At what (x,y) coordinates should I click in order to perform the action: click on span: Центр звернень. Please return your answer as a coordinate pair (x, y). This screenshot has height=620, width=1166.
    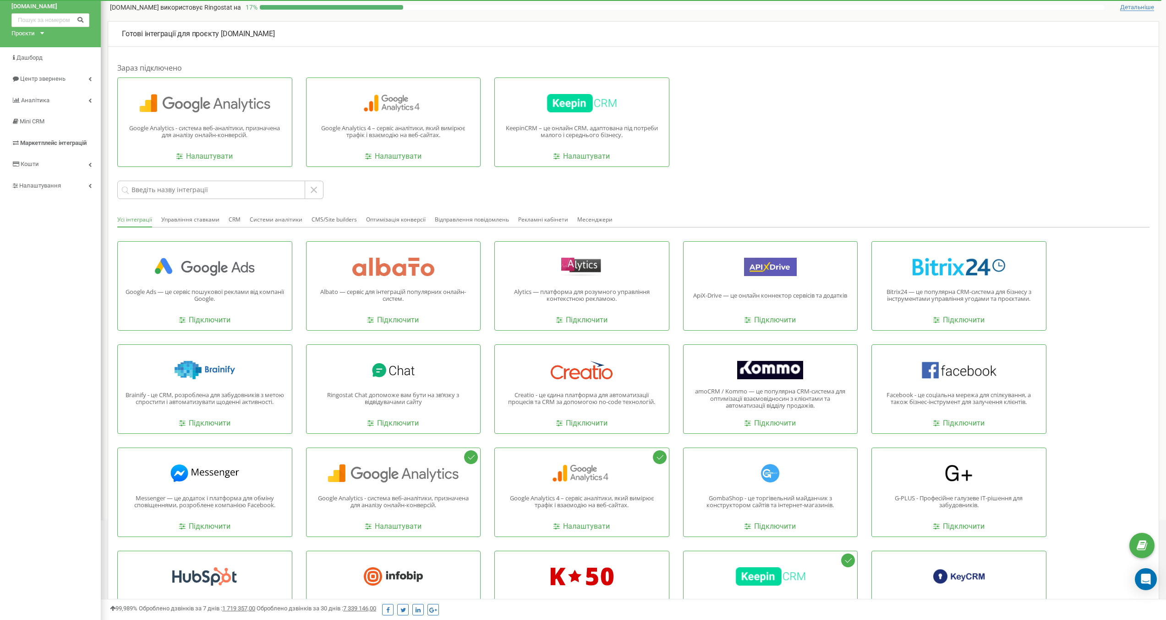
    Looking at the image, I should click on (43, 78).